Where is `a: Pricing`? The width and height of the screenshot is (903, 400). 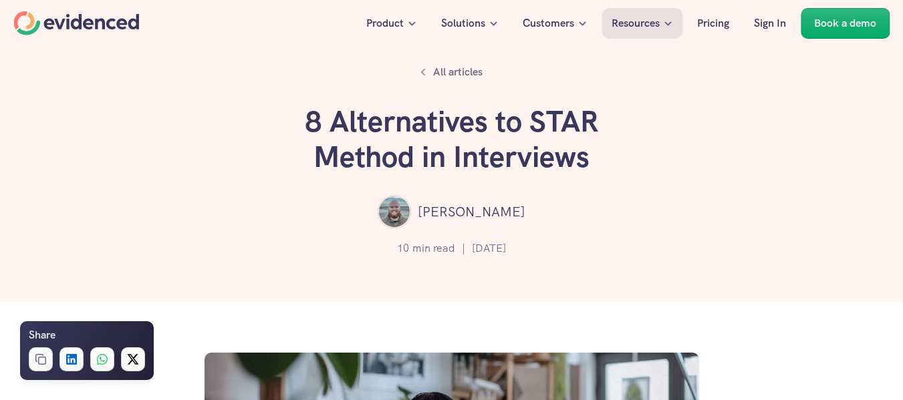 a: Pricing is located at coordinates (713, 23).